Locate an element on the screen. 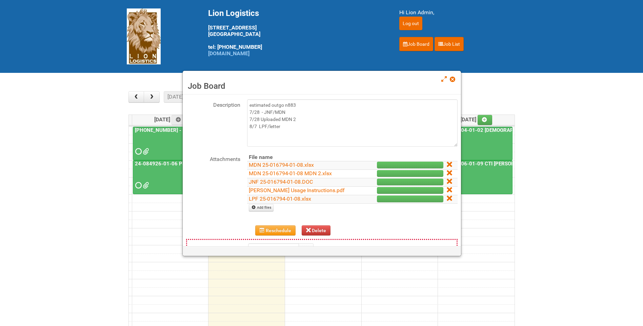  a: MDN 25-016794-01-08.xlsx is located at coordinates (281, 165).